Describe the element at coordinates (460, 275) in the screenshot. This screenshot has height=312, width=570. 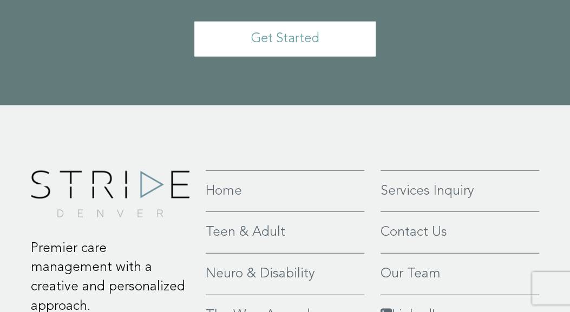
I see `a: Our Team` at that location.